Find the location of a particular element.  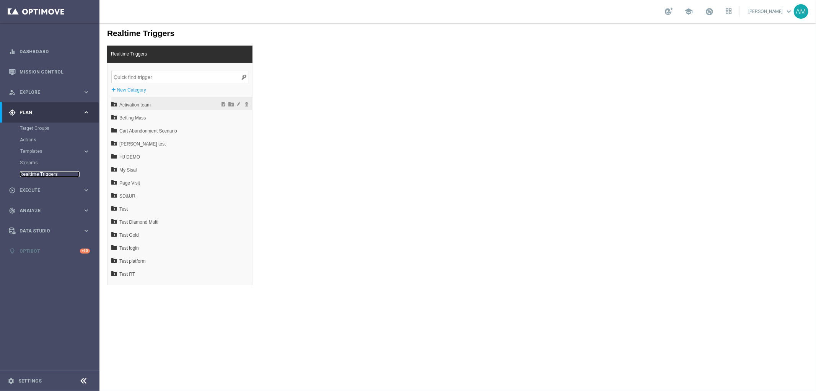

div: Templates keyboard_arrow_right is located at coordinates (55, 151).